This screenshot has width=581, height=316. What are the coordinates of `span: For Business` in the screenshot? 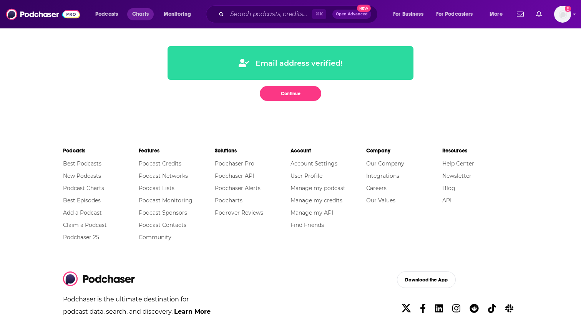 It's located at (408, 14).